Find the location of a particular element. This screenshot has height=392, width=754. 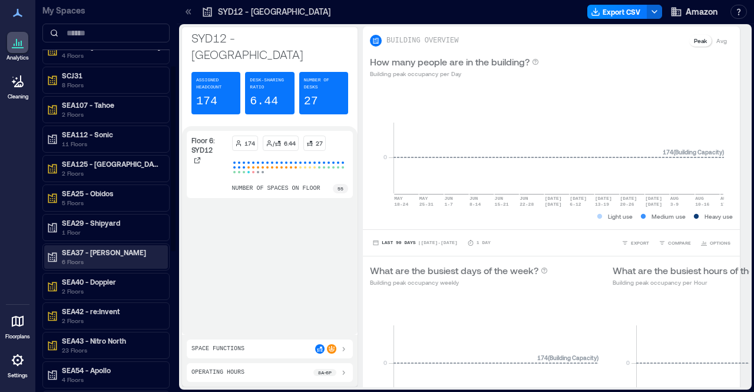

span: Amazon is located at coordinates (702, 12).